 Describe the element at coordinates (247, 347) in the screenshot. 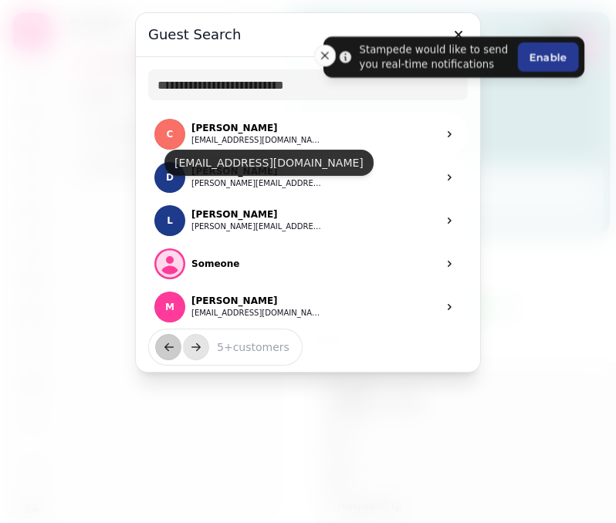

I see `p: 5 + customers` at that location.